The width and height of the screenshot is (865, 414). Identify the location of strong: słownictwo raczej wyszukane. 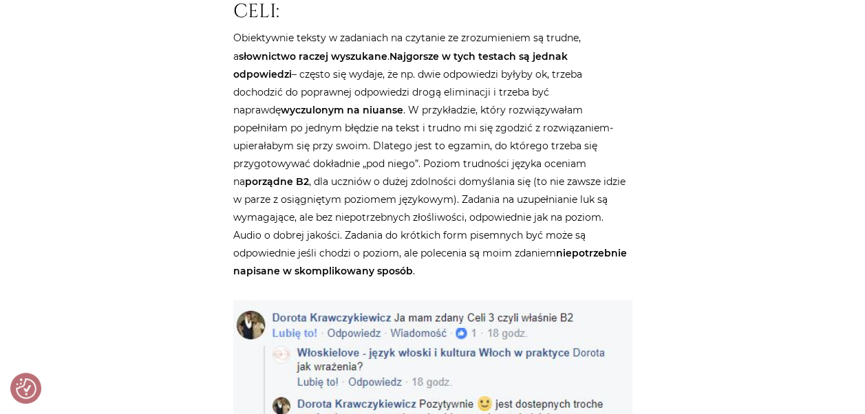
(313, 56).